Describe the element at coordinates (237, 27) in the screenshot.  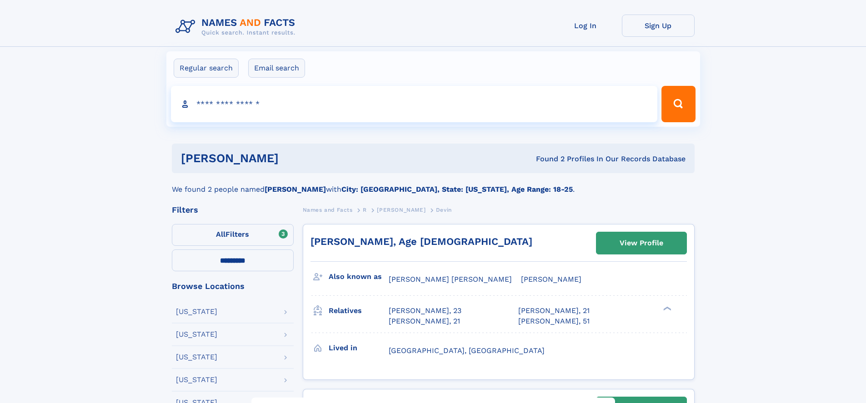
I see `img: Logo Names and Facts` at that location.